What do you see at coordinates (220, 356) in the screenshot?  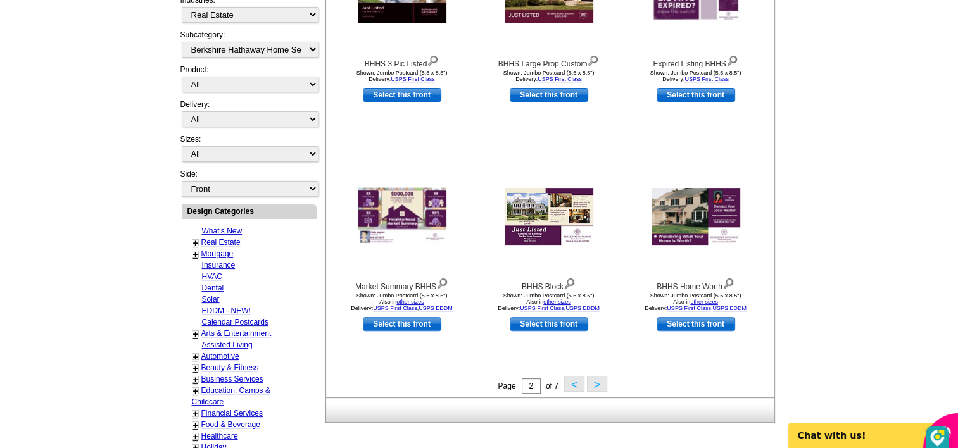 I see `a: Automotive` at bounding box center [220, 356].